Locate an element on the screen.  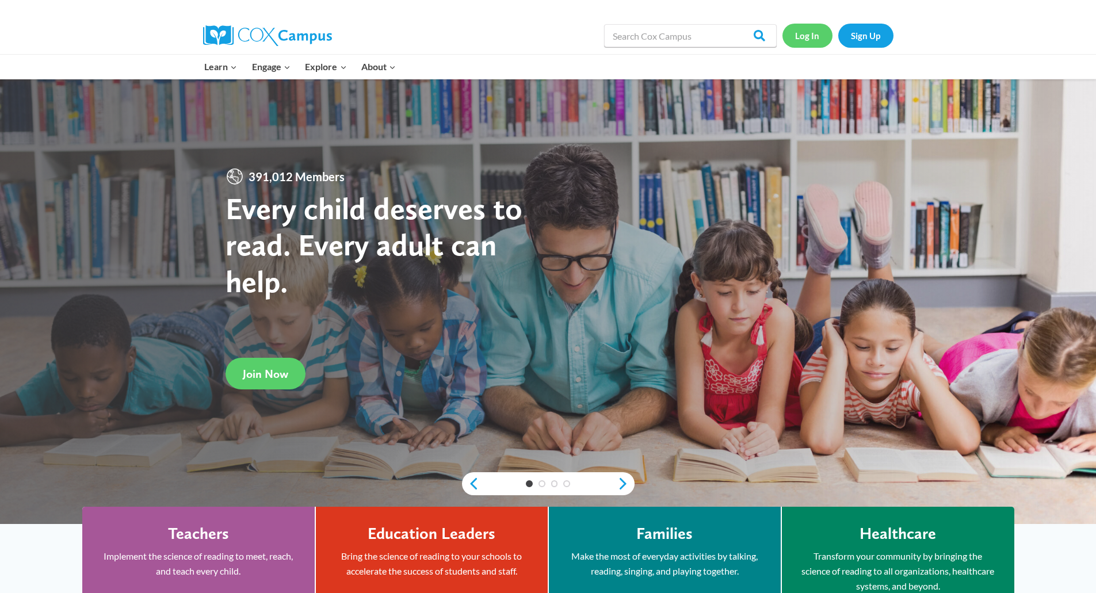
a: 3 is located at coordinates (555, 484).